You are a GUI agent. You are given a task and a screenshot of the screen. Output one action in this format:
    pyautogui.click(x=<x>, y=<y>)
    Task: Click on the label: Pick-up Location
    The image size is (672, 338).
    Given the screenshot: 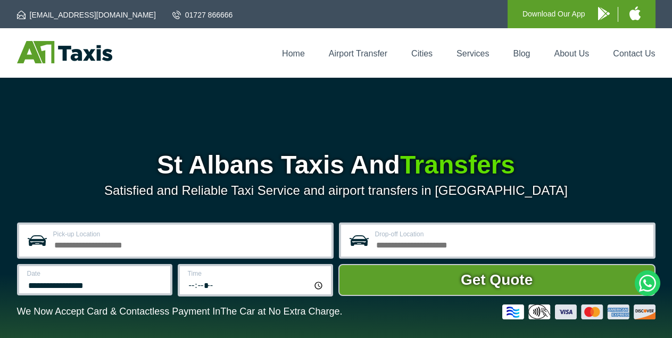 What is the action you would take?
    pyautogui.click(x=189, y=234)
    